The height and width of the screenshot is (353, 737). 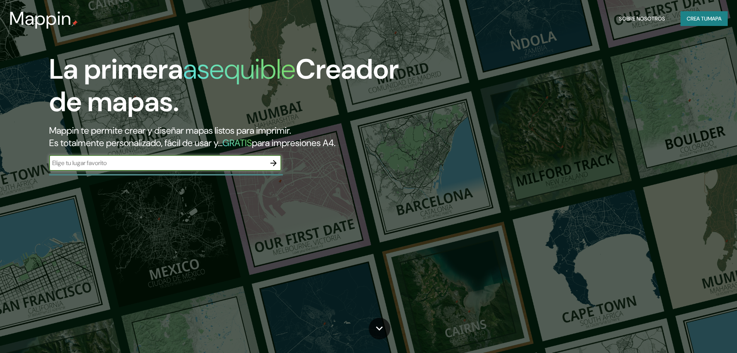 What do you see at coordinates (642, 19) in the screenshot?
I see `font: Sobre nosotros` at bounding box center [642, 19].